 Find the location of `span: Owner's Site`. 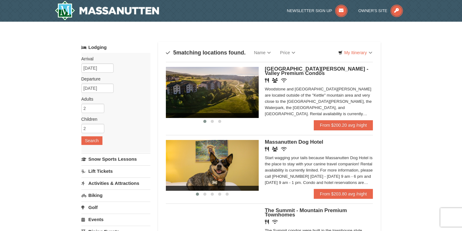

span: Owner's Site is located at coordinates (373, 11).